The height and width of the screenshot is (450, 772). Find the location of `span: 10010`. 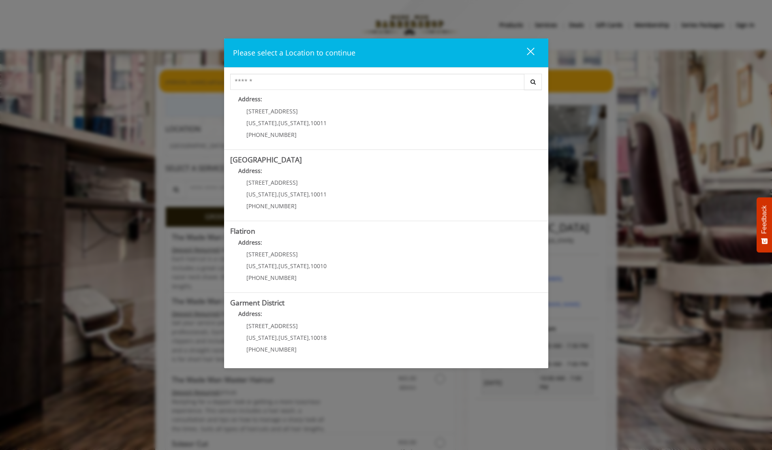

span: 10010 is located at coordinates (318, 266).